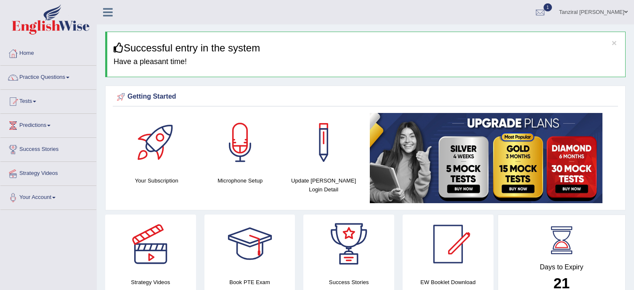 This screenshot has height=290, width=634. I want to click on a: Your Account, so click(48, 196).